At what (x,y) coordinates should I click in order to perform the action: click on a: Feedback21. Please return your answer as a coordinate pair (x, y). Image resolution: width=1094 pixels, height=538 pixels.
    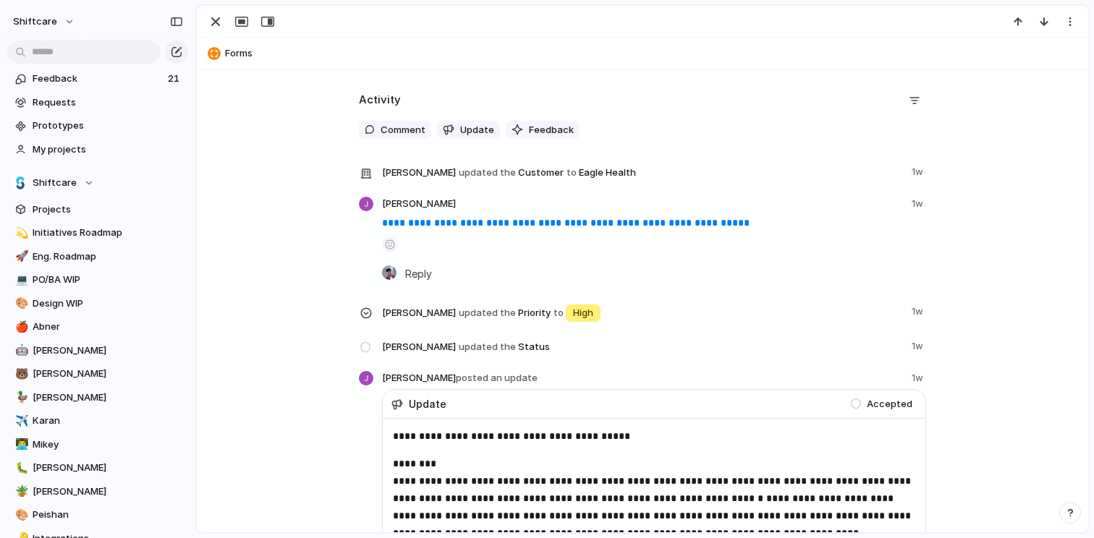
    Looking at the image, I should click on (98, 79).